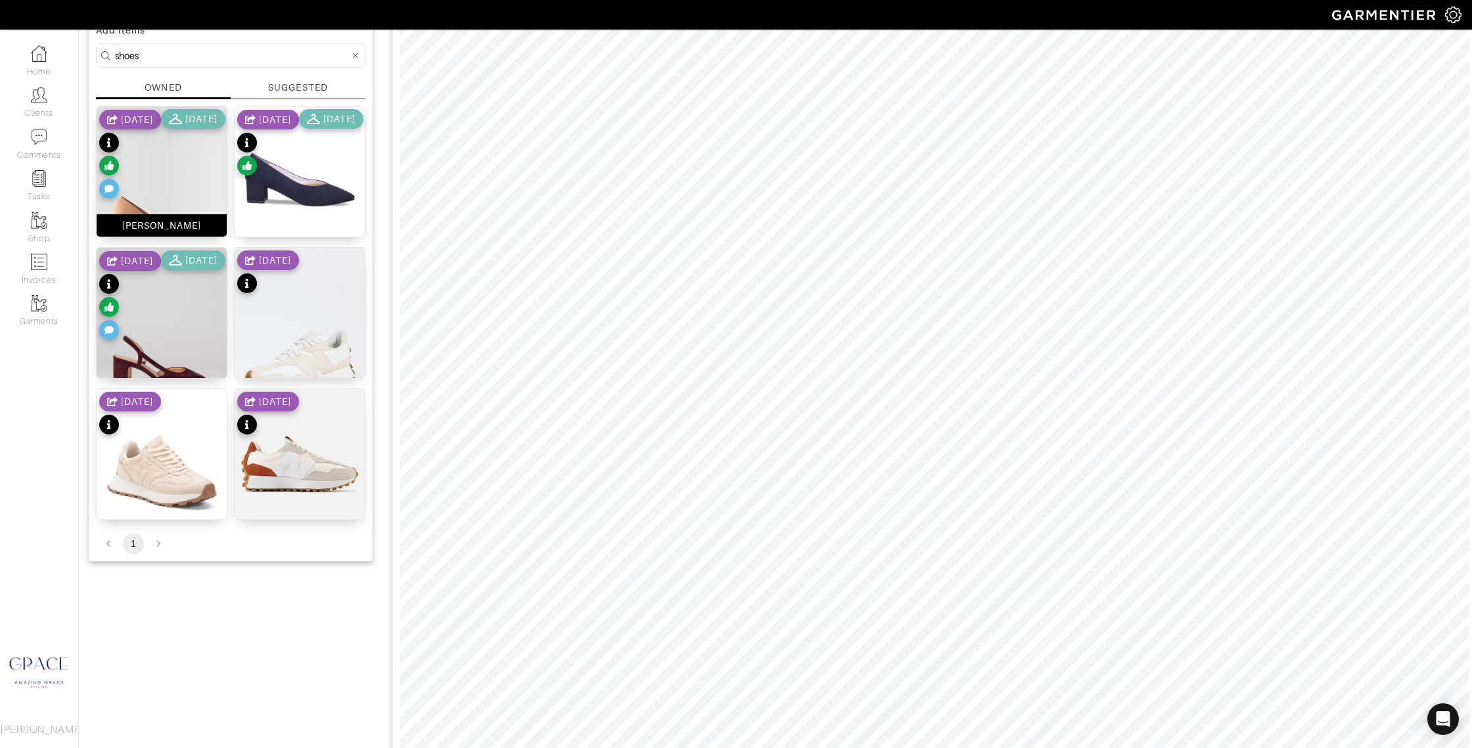 This screenshot has width=1472, height=748. I want to click on input: Search..., so click(232, 55).